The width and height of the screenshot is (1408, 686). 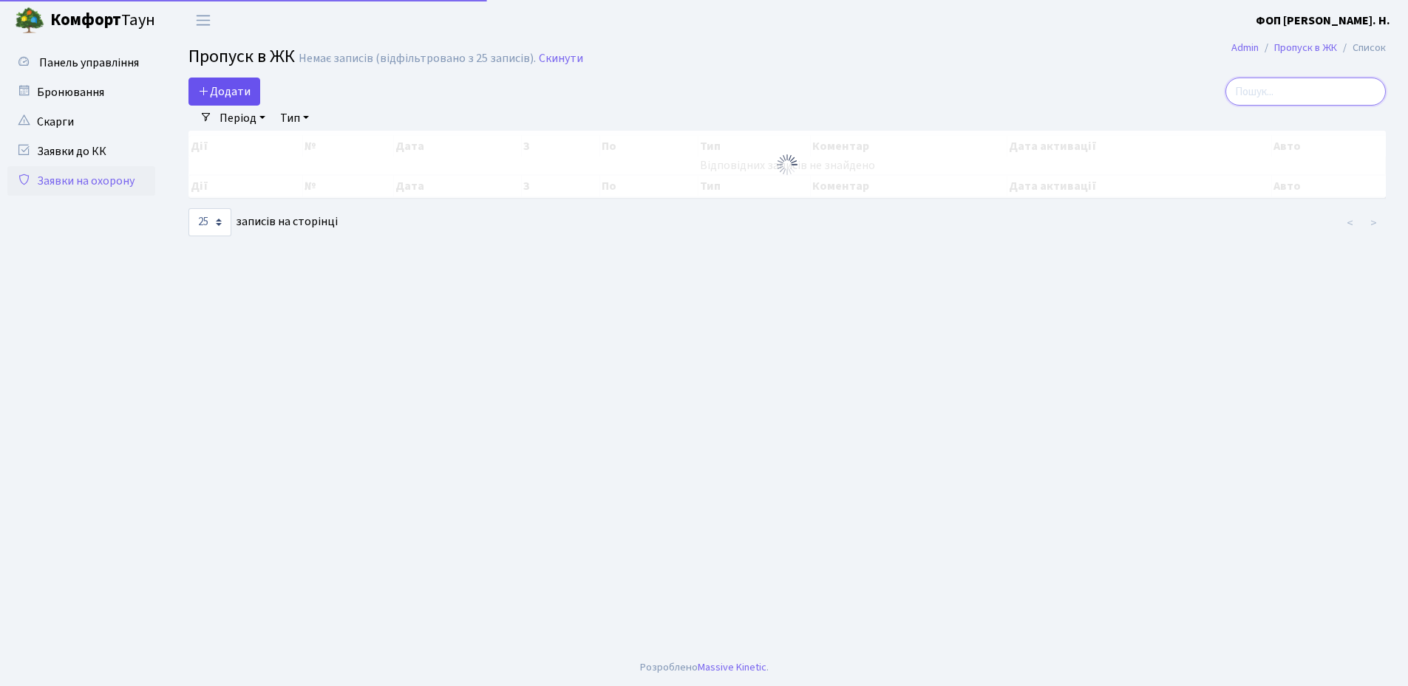 What do you see at coordinates (1361, 48) in the screenshot?
I see `li: Список` at bounding box center [1361, 48].